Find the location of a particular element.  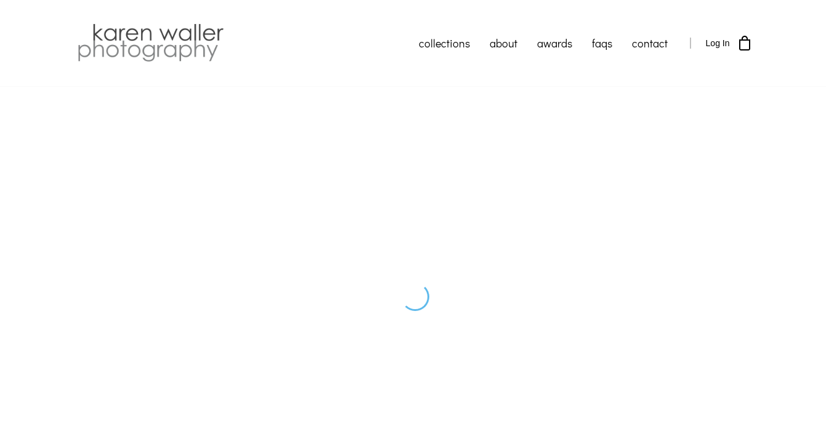

a: about is located at coordinates (503, 43).